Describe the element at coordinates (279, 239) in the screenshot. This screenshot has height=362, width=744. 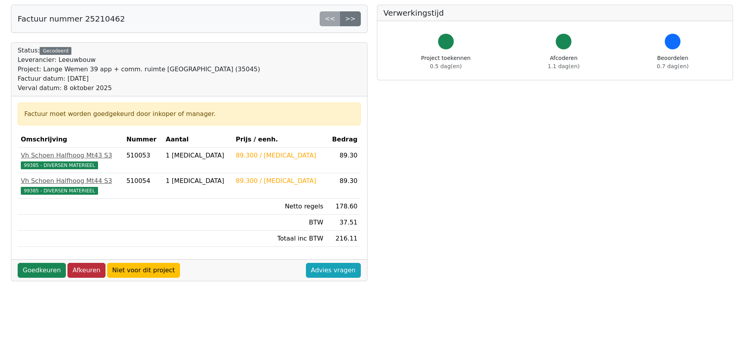
I see `td: Totaal inc BTW` at that location.